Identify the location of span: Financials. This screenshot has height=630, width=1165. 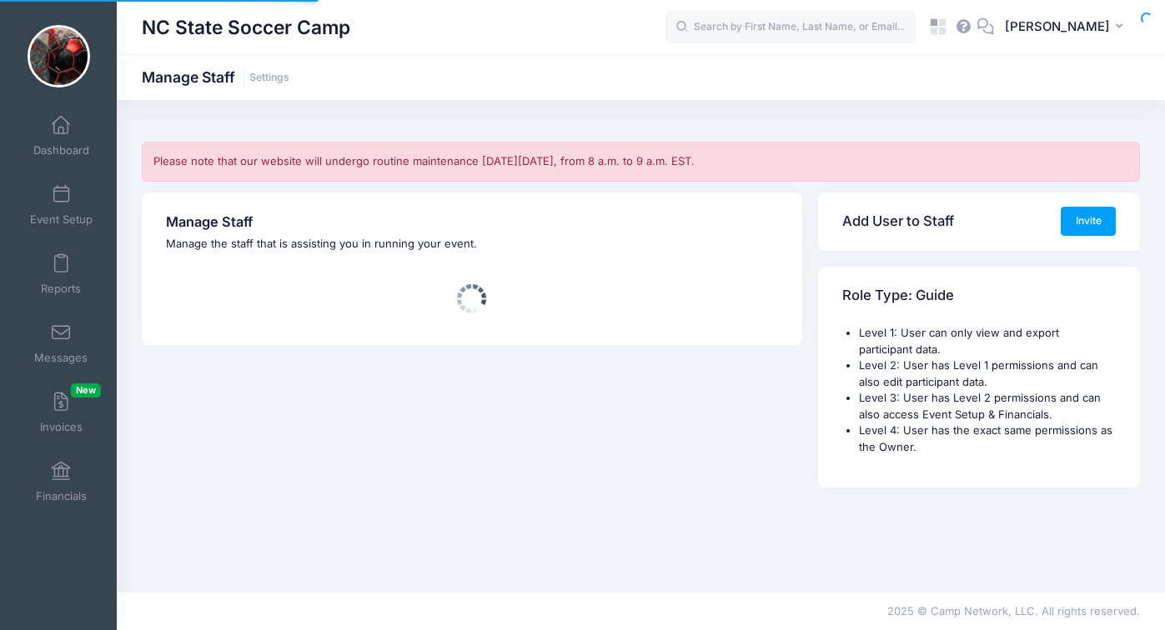
(61, 496).